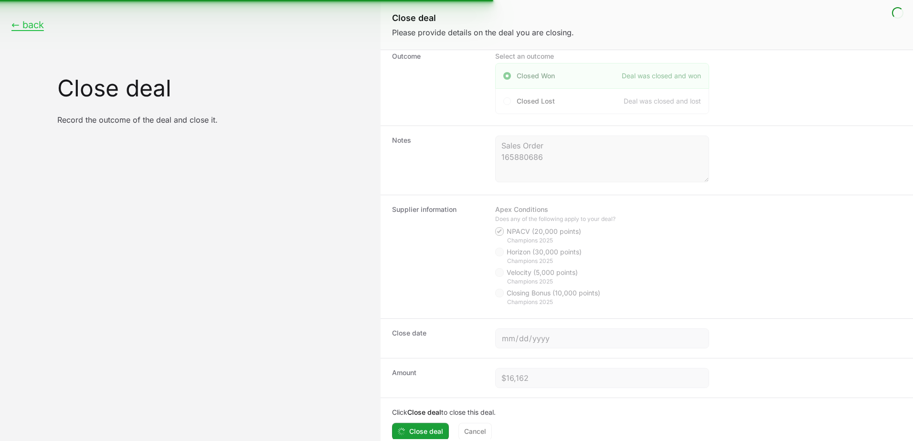 The width and height of the screenshot is (913, 441). Describe the element at coordinates (420, 431) in the screenshot. I see `button: Close deal` at that location.